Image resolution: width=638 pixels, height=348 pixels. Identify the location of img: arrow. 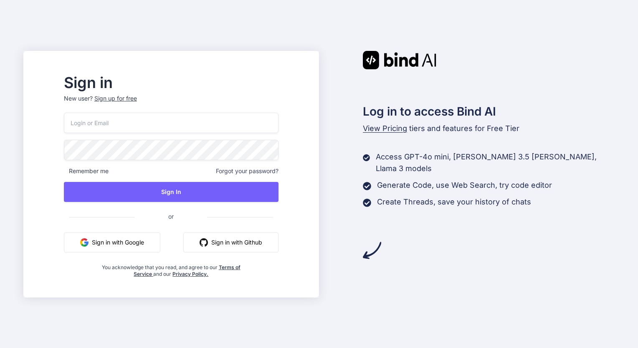
(372, 251).